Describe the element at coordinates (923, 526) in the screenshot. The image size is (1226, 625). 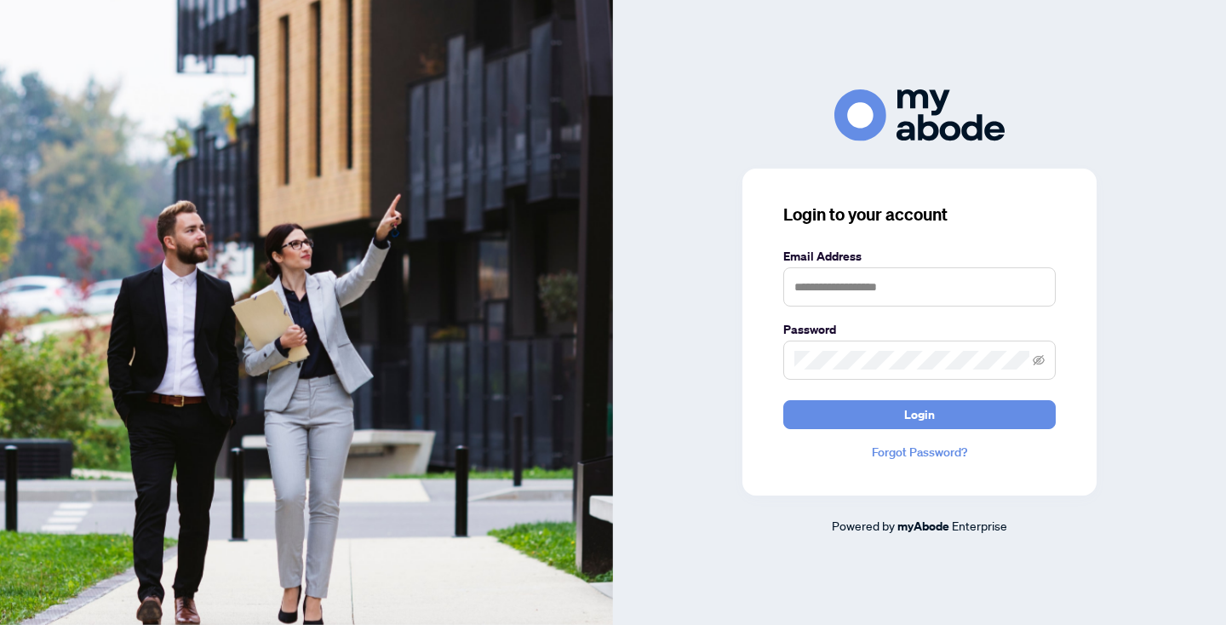
I see `a: myAbode` at that location.